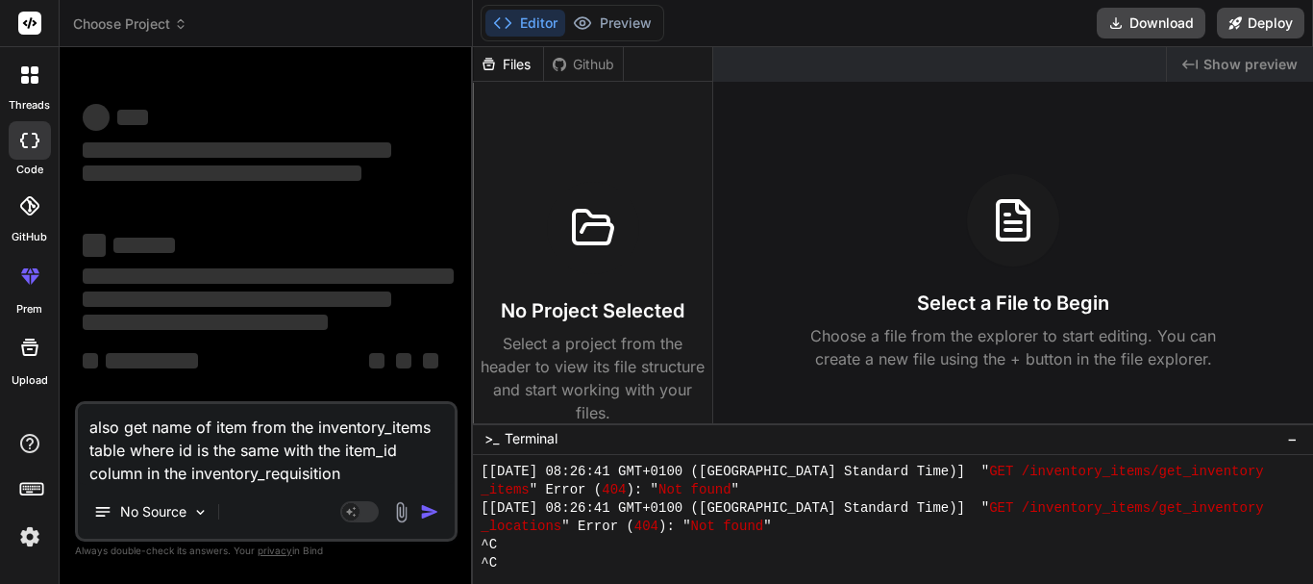  I want to click on div: Files, so click(508, 64).